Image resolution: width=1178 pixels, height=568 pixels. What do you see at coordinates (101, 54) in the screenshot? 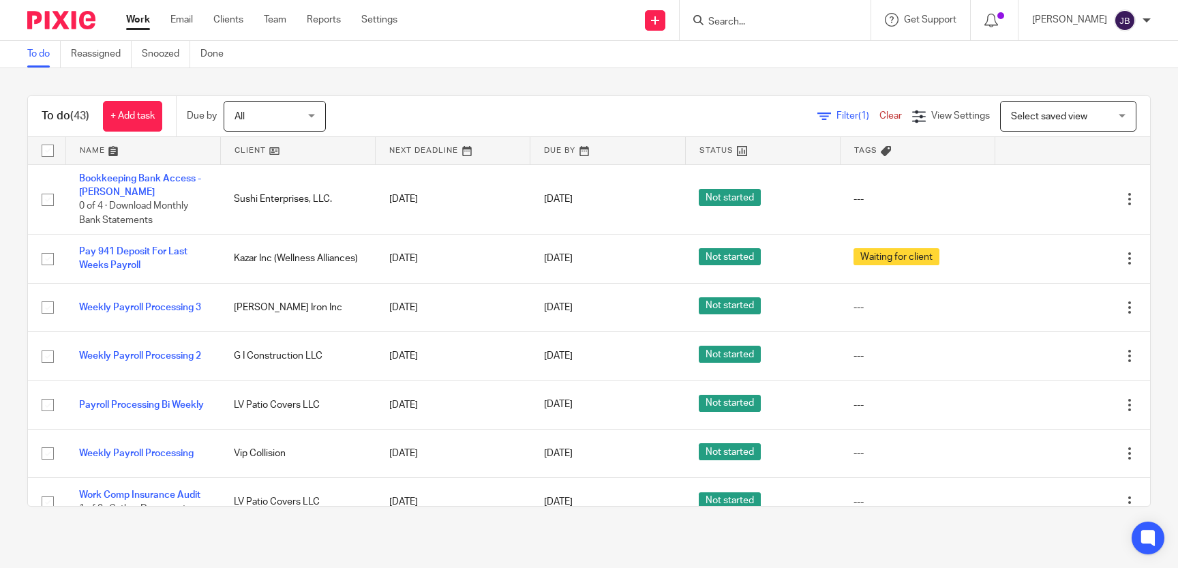
I see `a: Reassigned` at bounding box center [101, 54].